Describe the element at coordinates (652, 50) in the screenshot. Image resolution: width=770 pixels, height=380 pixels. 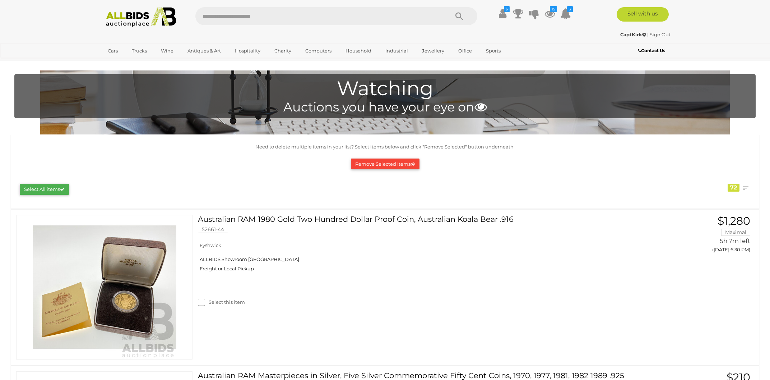
I see `b: Contact Us` at that location.